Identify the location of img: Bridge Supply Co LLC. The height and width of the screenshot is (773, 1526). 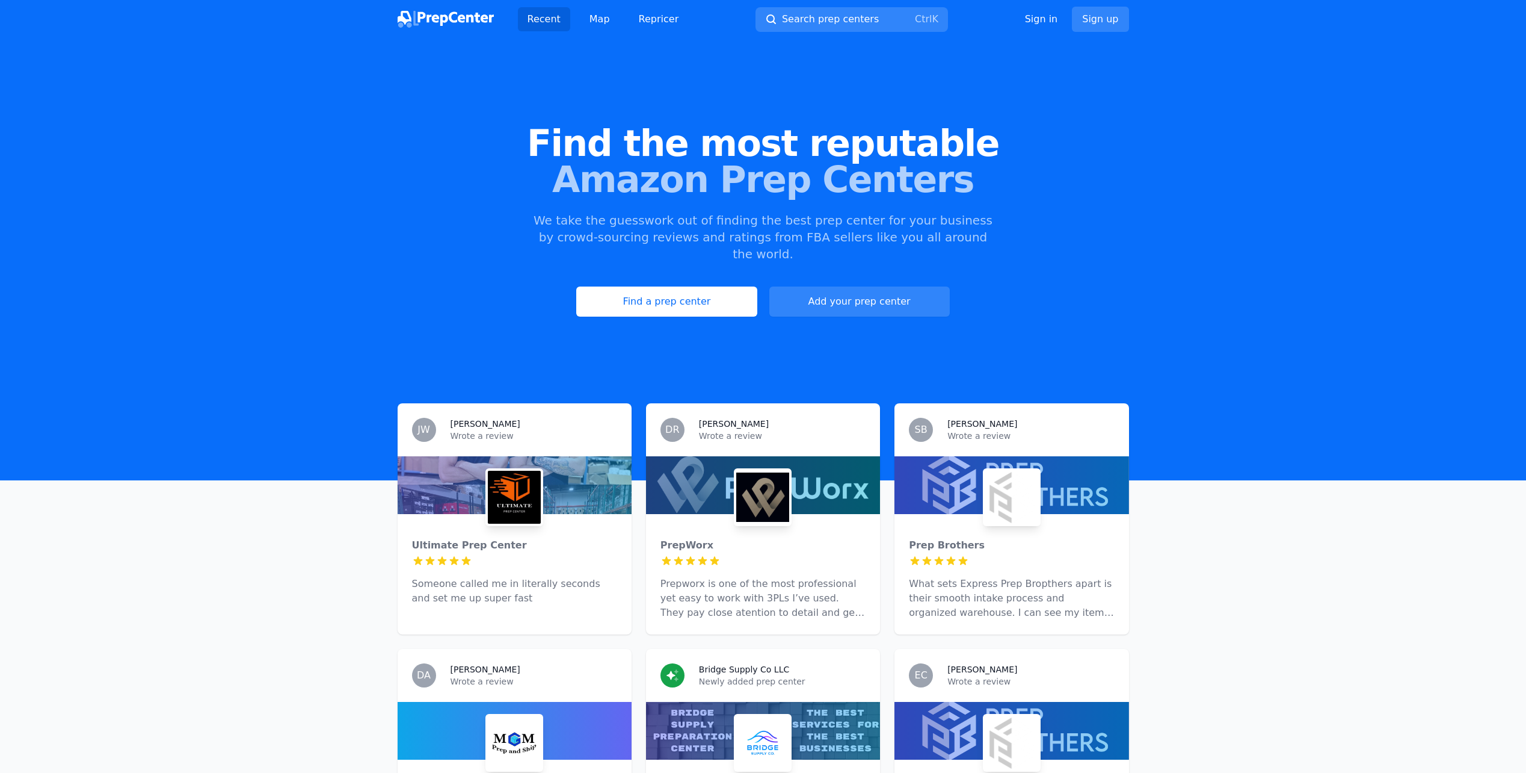
(763, 742).